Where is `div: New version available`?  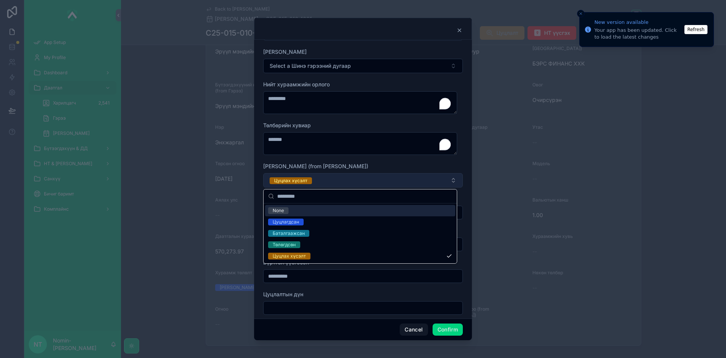 div: New version available is located at coordinates (639, 22).